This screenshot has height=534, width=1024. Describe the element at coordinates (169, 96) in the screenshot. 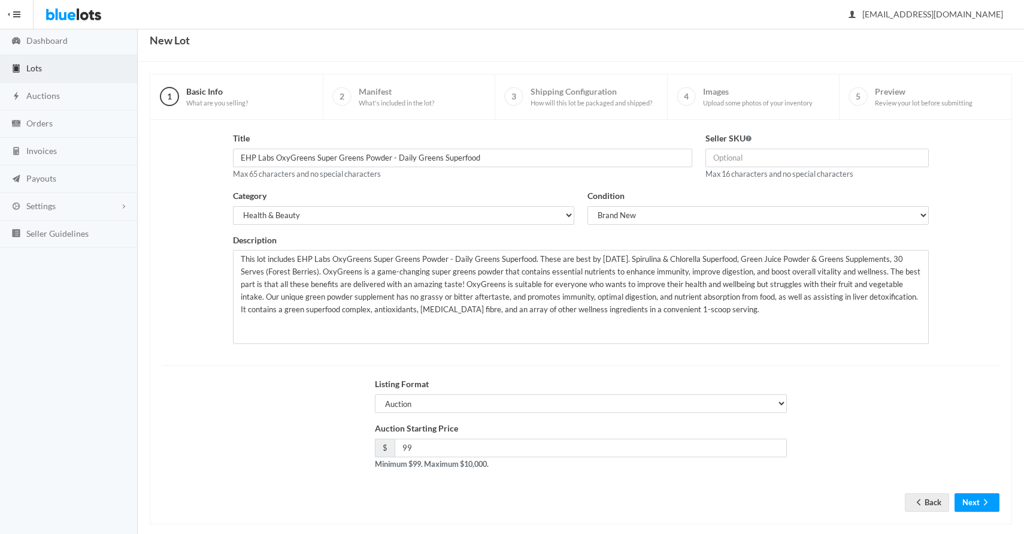

I see `span: 1` at that location.